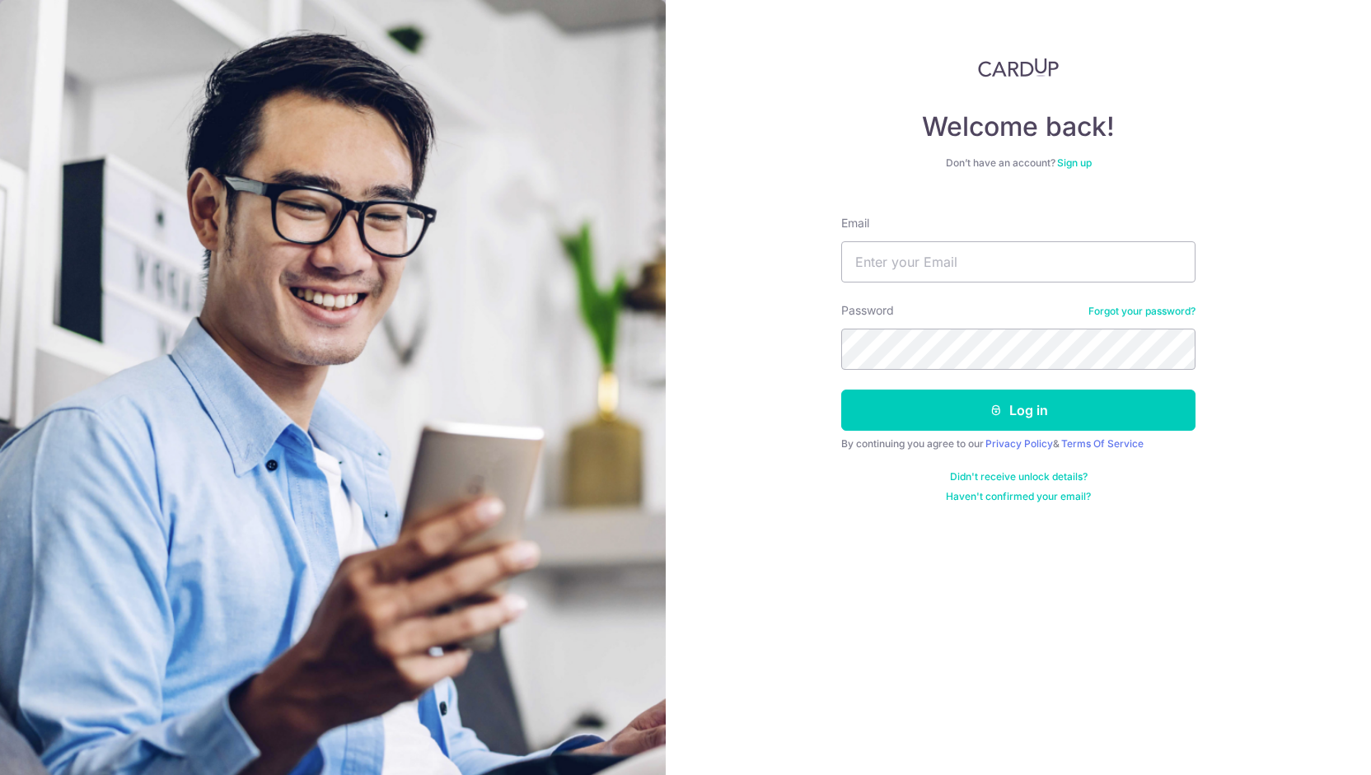  Describe the element at coordinates (1018, 410) in the screenshot. I see `button: Log in` at that location.